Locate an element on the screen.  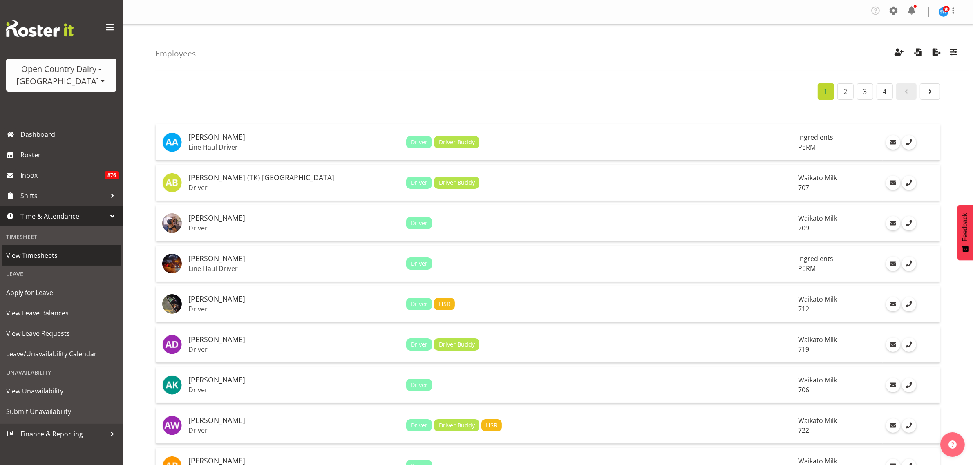
a: Apply for Leave is located at coordinates (61, 293).